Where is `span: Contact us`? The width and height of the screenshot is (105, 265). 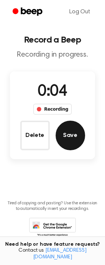
span: Contact us is located at coordinates (53, 254).